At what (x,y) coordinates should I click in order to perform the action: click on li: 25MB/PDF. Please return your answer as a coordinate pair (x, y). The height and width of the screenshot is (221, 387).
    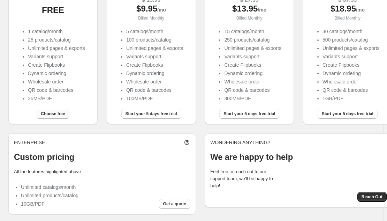
    Looking at the image, I should click on (56, 98).